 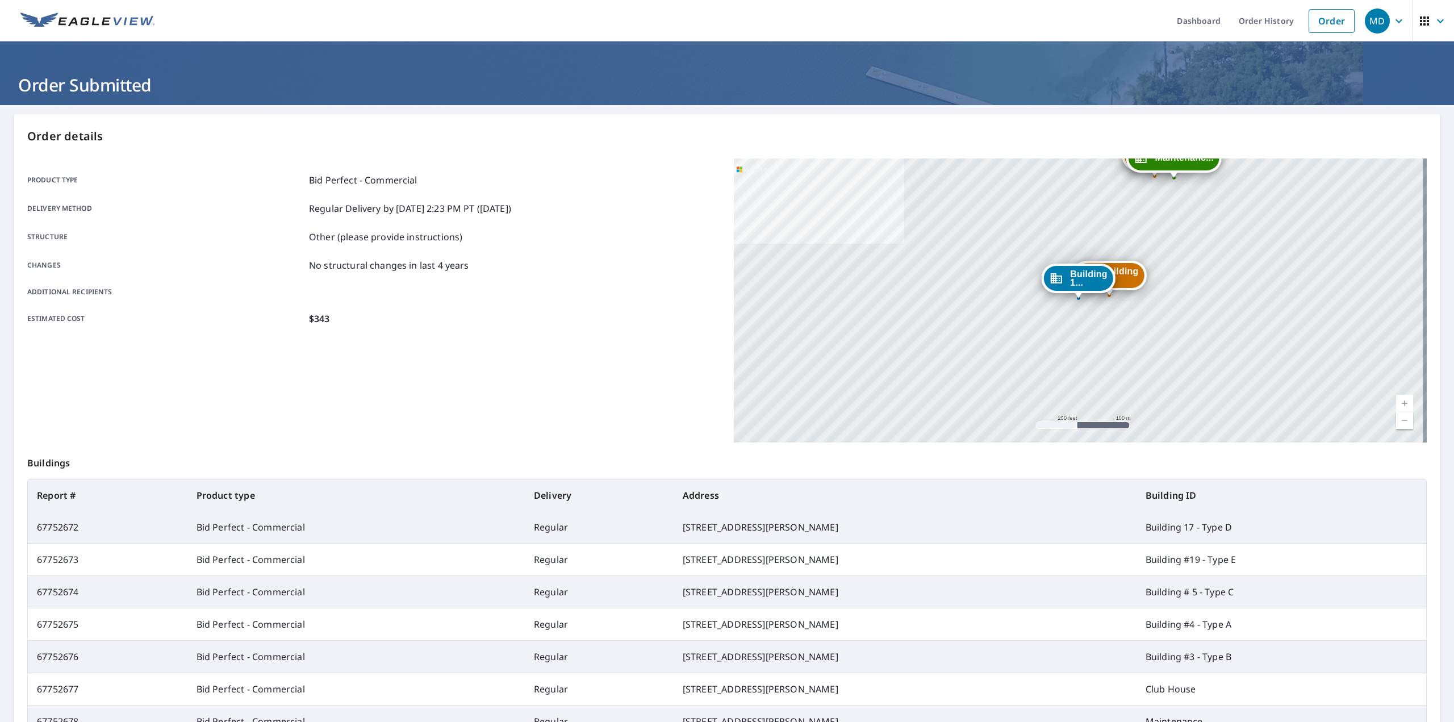 What do you see at coordinates (107, 592) in the screenshot?
I see `td: 67752674` at bounding box center [107, 592].